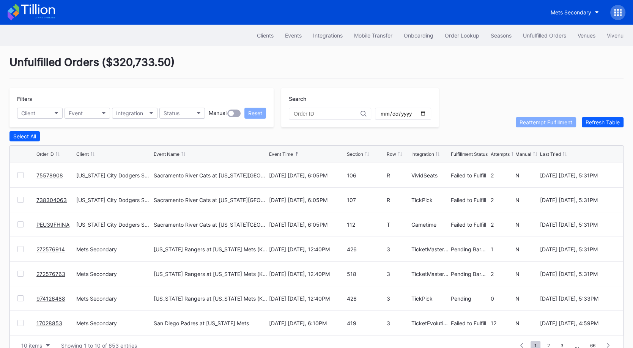 This screenshot has height=348, width=633. Describe the element at coordinates (574, 12) in the screenshot. I see `button: Mets Secondary` at that location.